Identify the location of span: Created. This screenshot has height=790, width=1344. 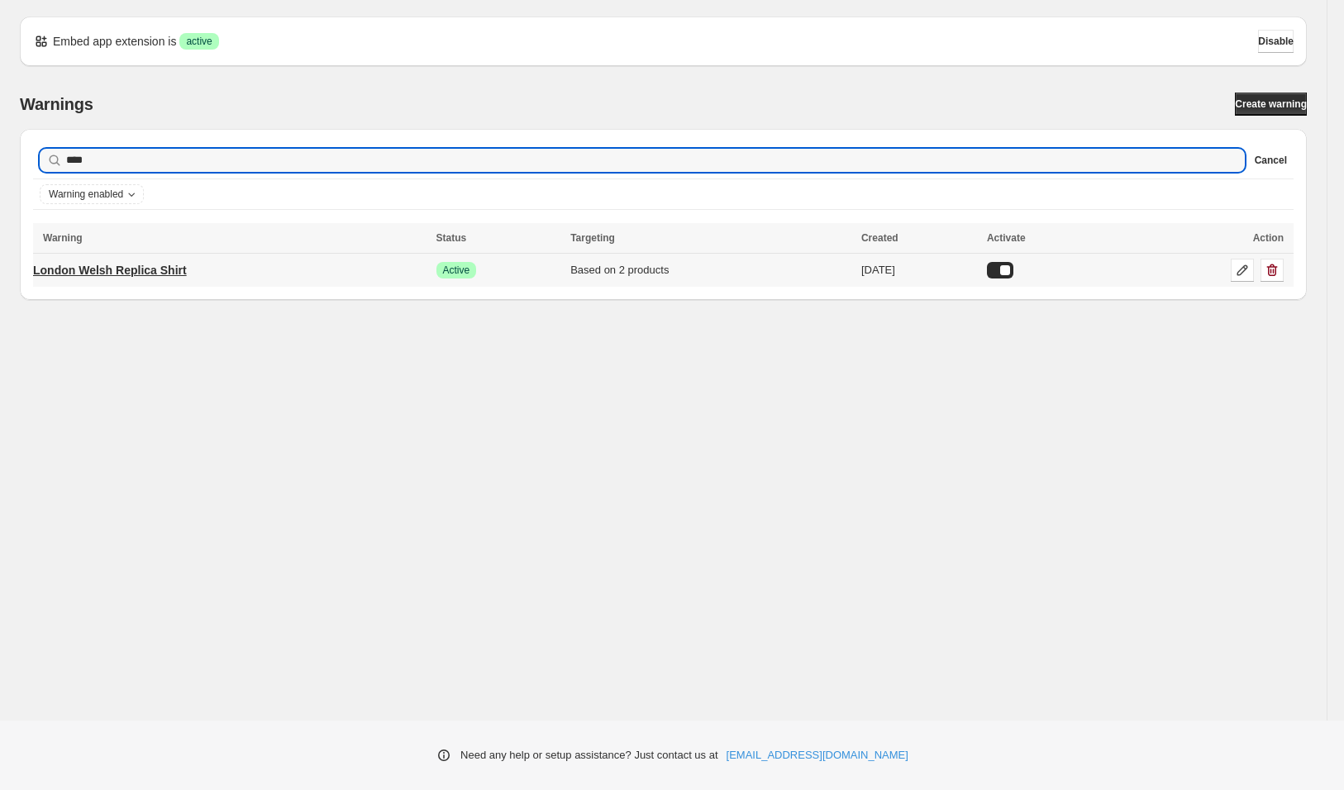
(879, 238).